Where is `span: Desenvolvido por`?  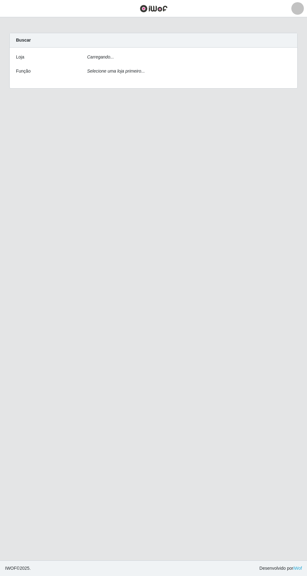
span: Desenvolvido por is located at coordinates (281, 569).